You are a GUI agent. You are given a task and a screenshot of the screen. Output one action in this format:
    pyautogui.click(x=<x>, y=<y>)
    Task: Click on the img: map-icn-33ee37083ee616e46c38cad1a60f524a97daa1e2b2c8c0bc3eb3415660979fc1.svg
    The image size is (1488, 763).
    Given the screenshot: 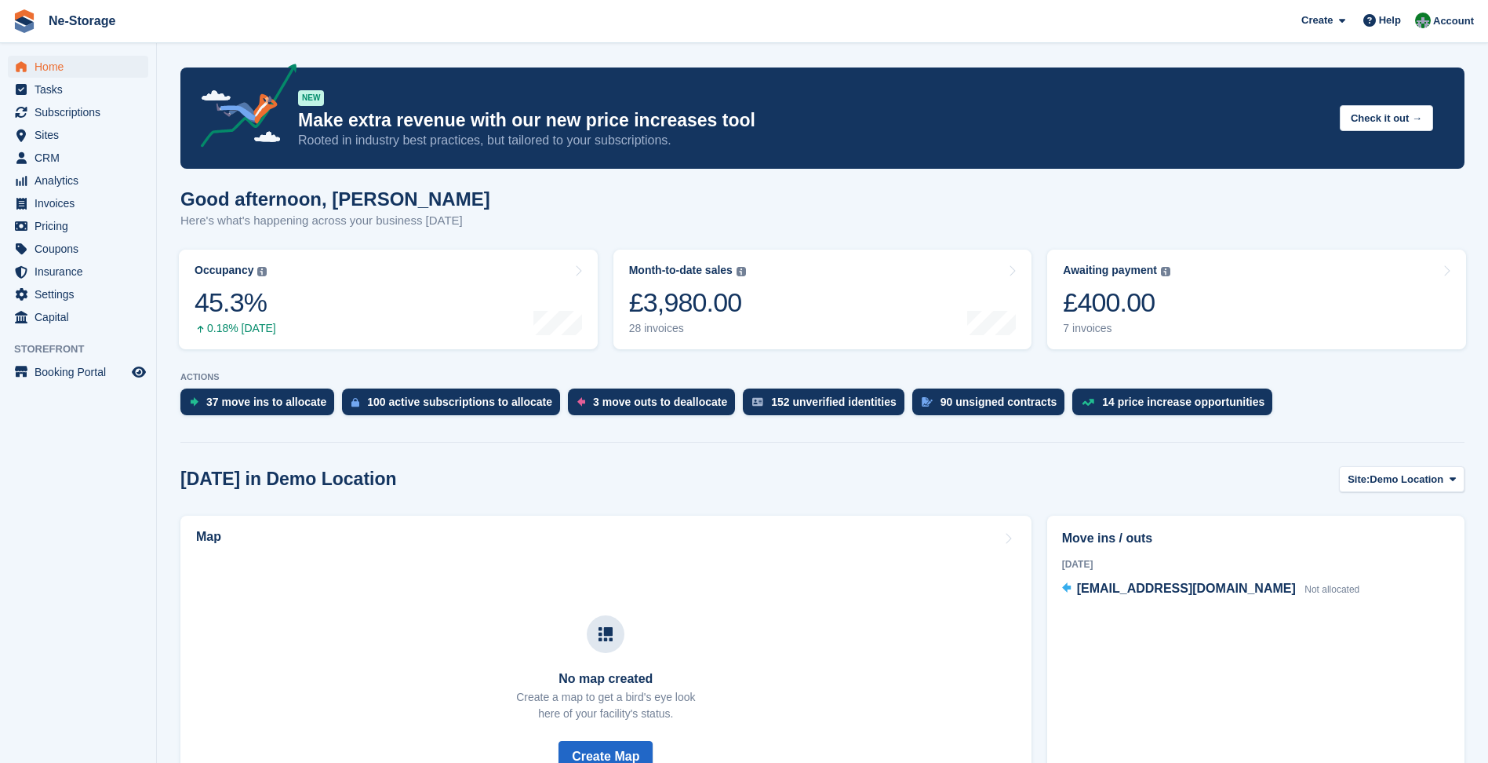 What is the action you would take?
    pyautogui.click(x=606, y=634)
    